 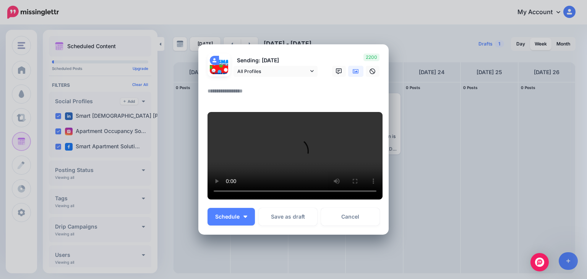 I want to click on button: Schedule, so click(x=231, y=217).